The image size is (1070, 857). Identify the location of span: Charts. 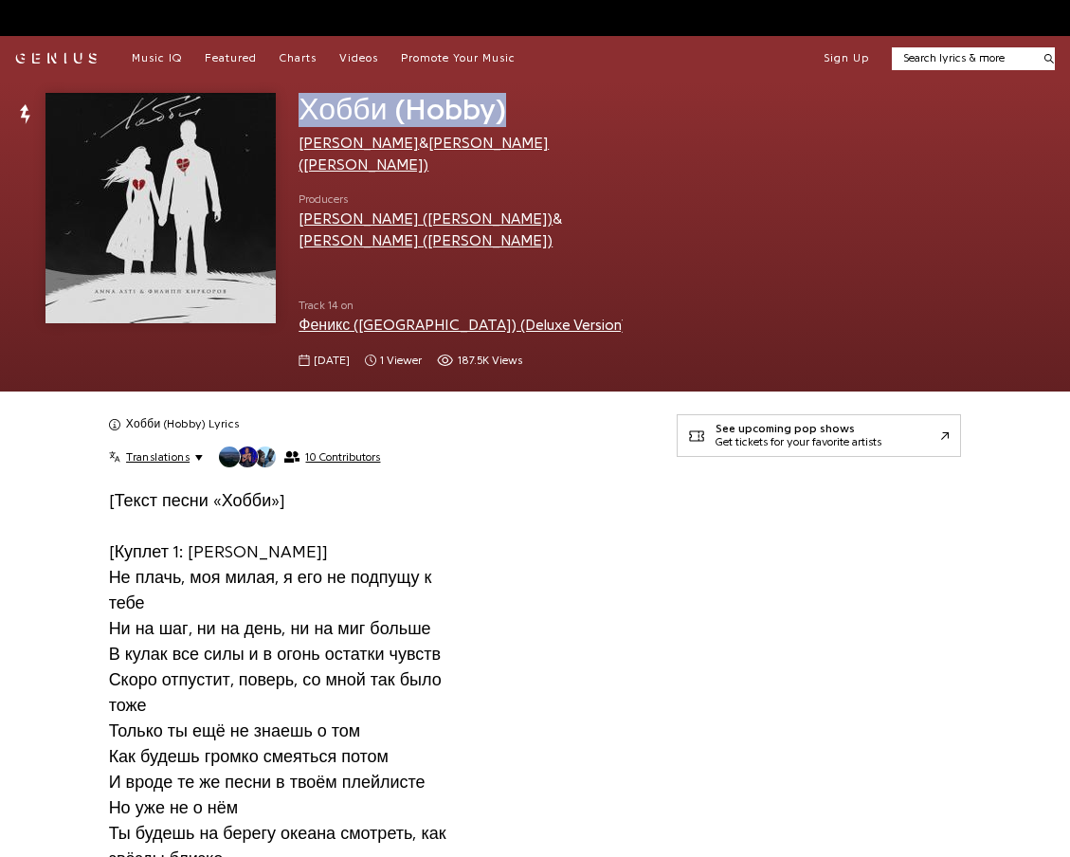
(298, 58).